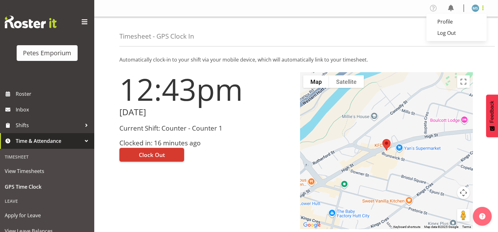 The width and height of the screenshot is (498, 232). What do you see at coordinates (53, 110) in the screenshot?
I see `span: Inbox` at bounding box center [53, 110].